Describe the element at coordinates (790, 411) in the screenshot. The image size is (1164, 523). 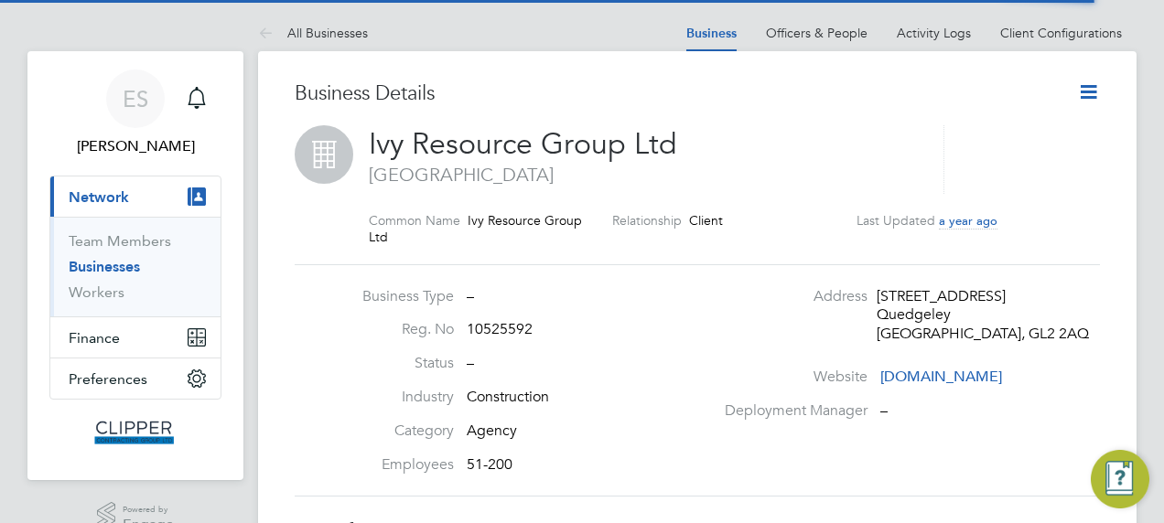
I see `label: Deployment Manager` at that location.